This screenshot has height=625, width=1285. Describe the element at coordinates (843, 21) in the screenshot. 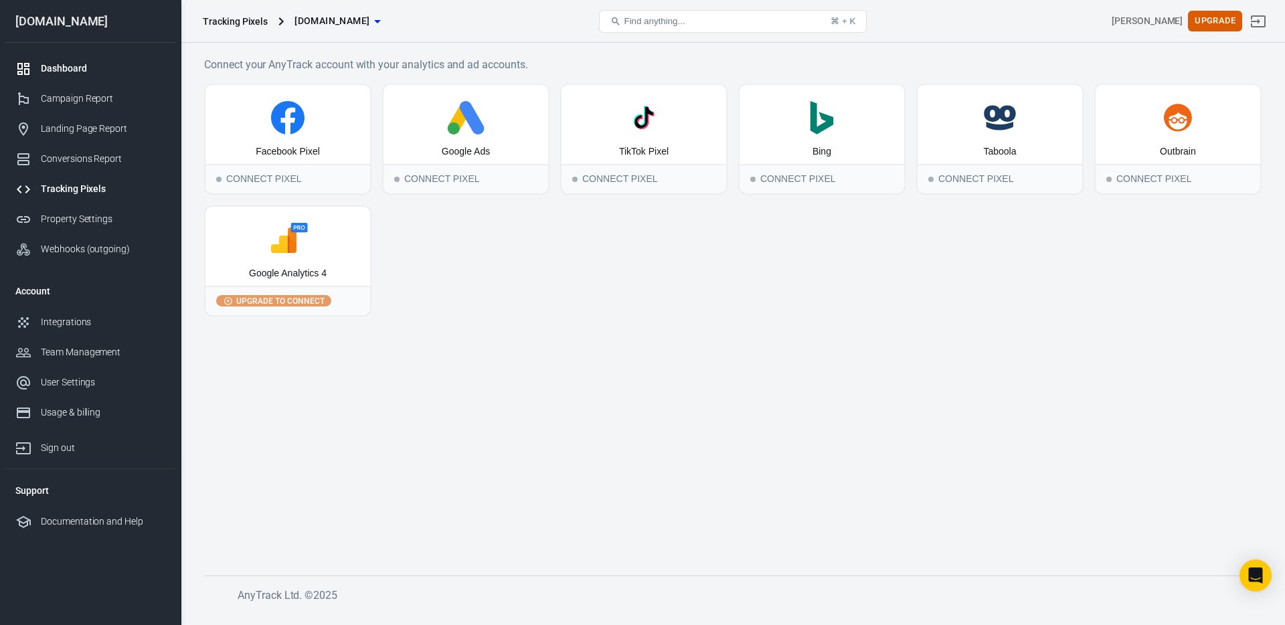

I see `div: ⌘ + K` at that location.